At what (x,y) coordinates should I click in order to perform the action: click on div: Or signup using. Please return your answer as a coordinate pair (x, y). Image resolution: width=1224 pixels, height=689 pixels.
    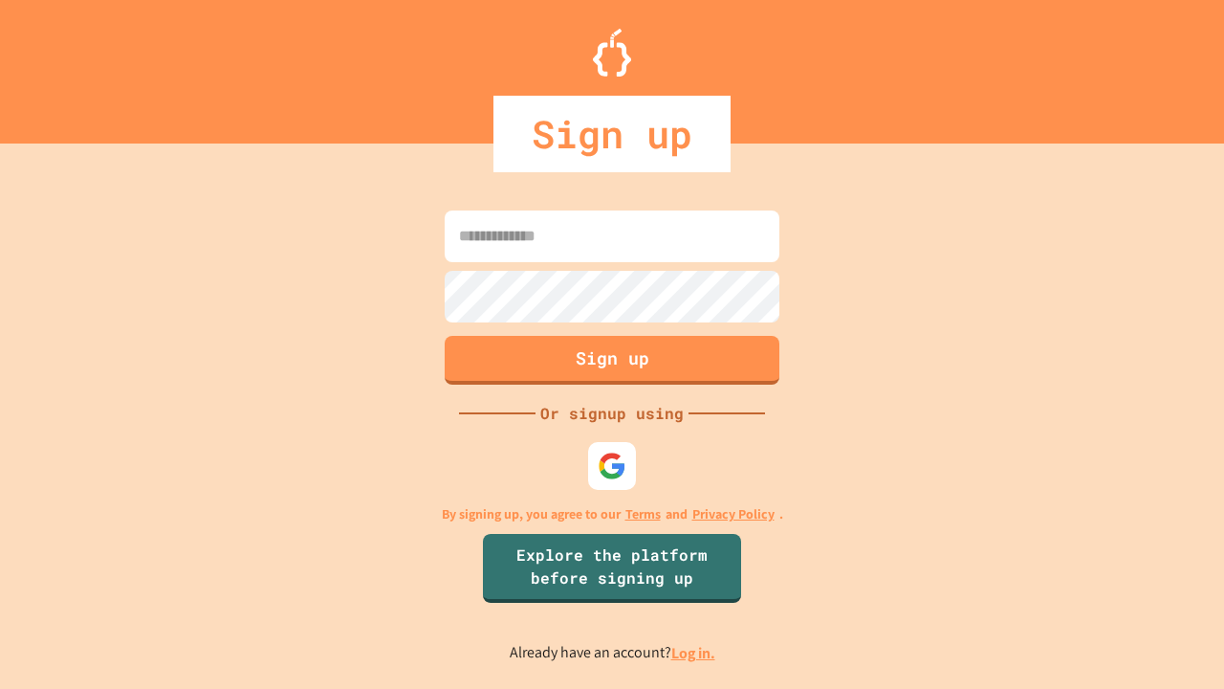
    Looking at the image, I should click on (612, 413).